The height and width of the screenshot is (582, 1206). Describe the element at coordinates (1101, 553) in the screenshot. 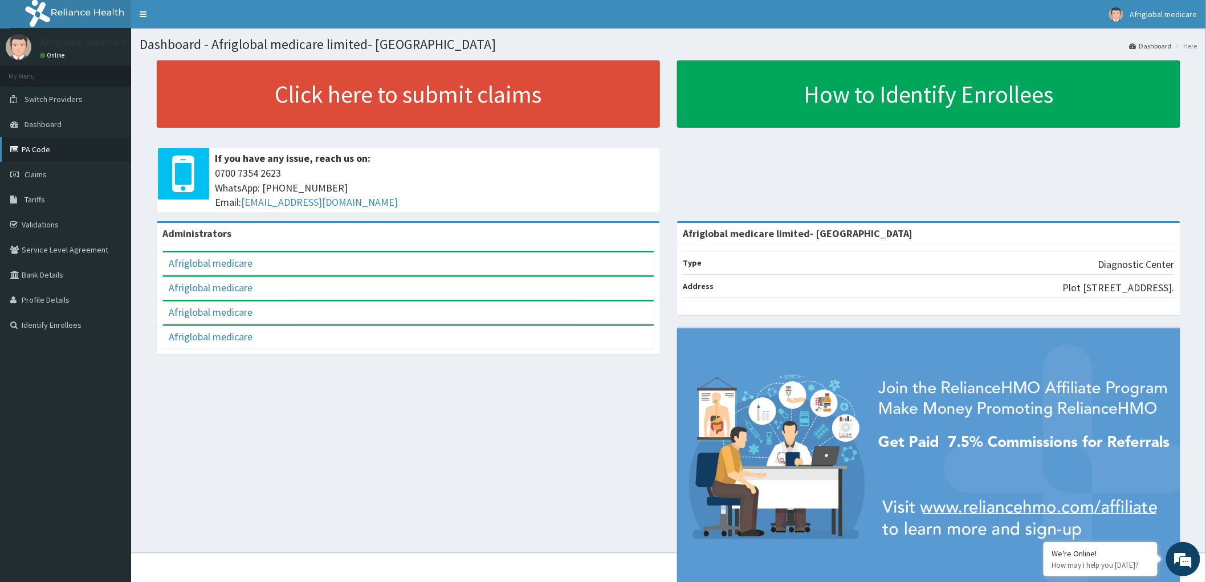

I see `div: We're Online!` at that location.